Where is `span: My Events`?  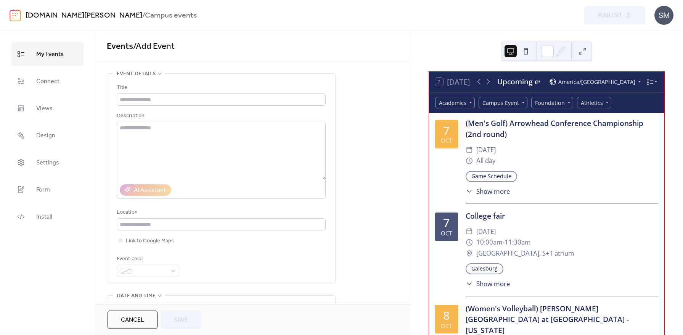
span: My Events is located at coordinates (50, 54).